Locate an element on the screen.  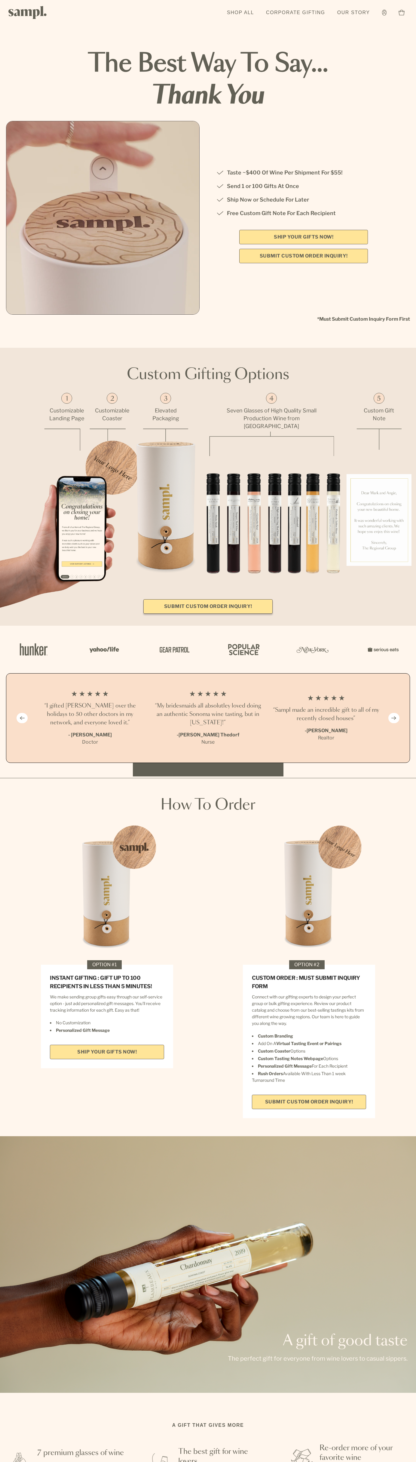
span: 1 is located at coordinates (67, 399).